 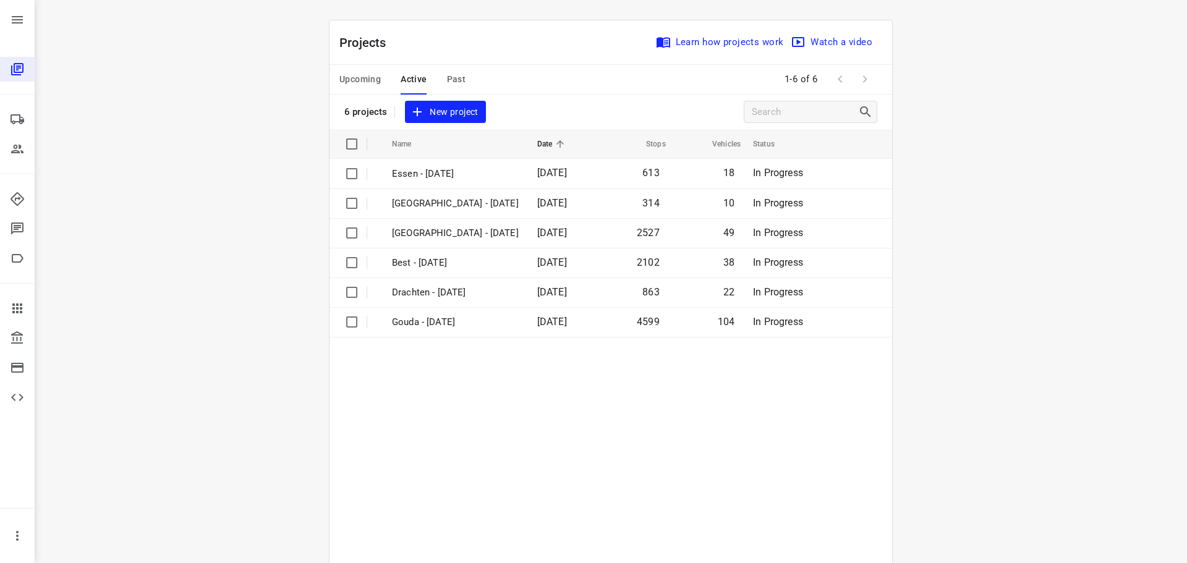 What do you see at coordinates (455, 322) in the screenshot?
I see `p: Gouda - Monday` at bounding box center [455, 322].